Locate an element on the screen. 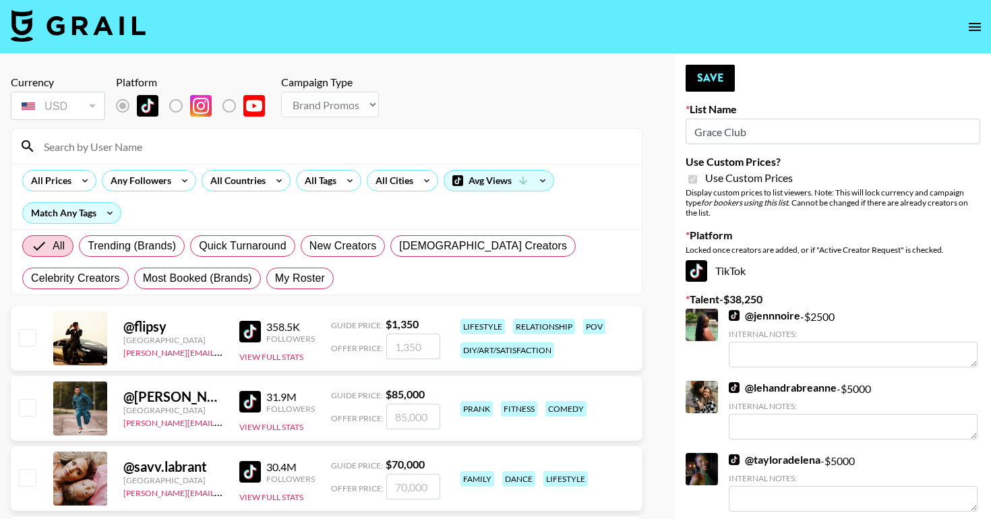 The image size is (991, 519). div: Campaign Type is located at coordinates (330, 82).